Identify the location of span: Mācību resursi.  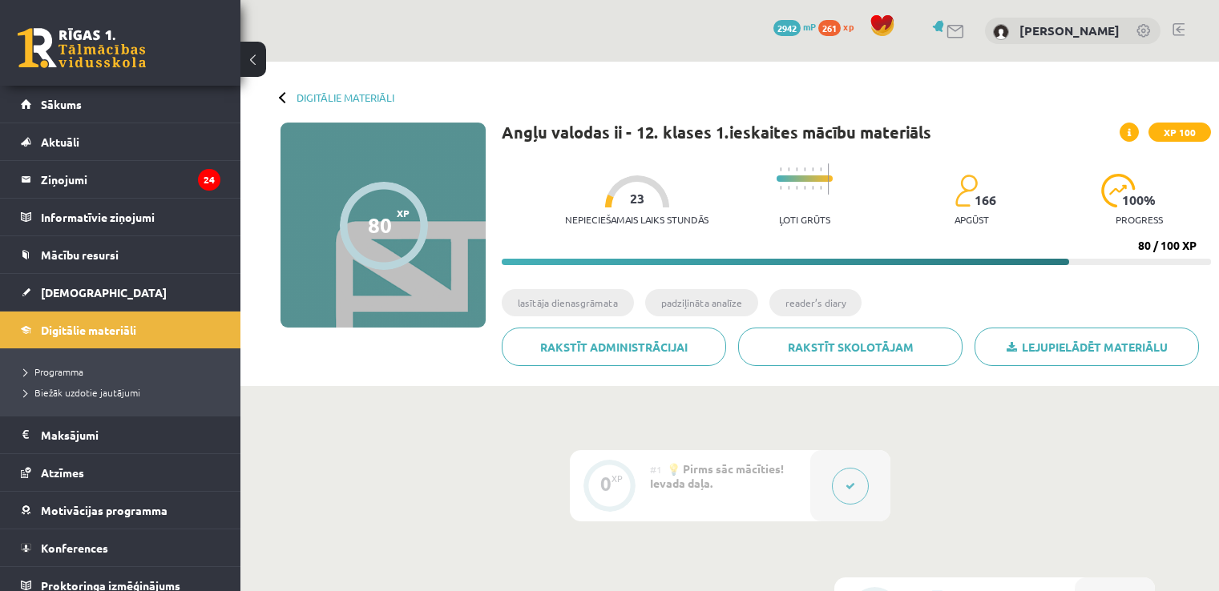
(79, 255).